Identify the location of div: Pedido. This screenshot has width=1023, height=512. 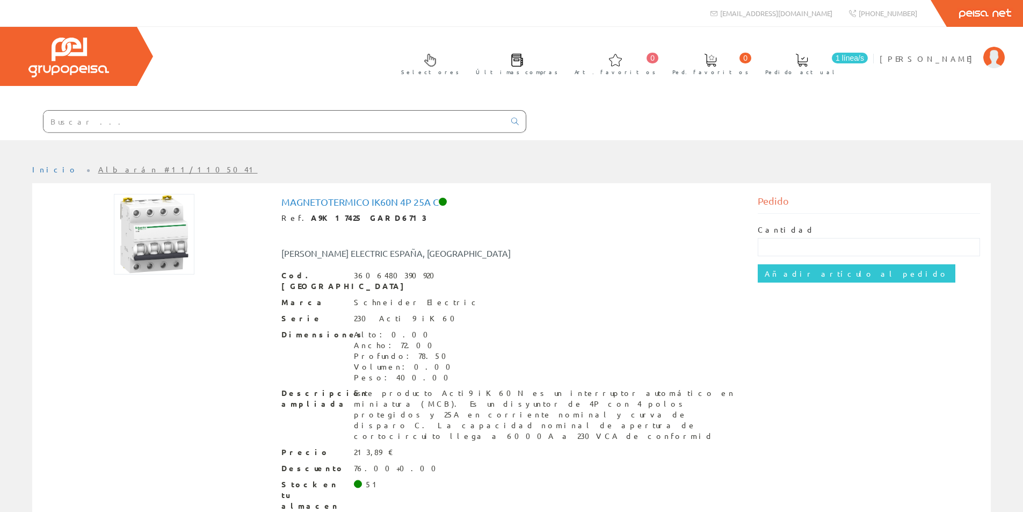
(869, 204).